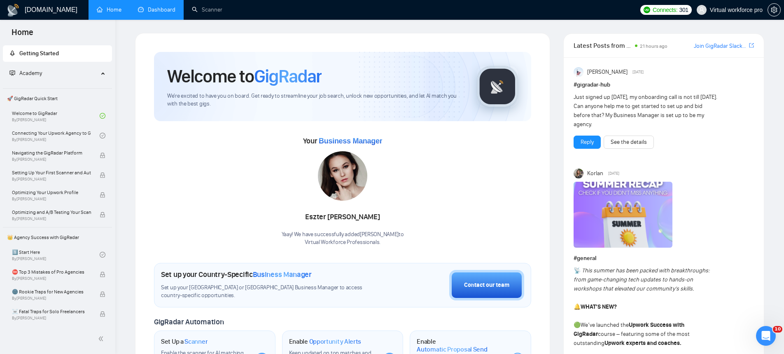 This screenshot has height=354, width=784. What do you see at coordinates (664, 258) in the screenshot?
I see `h1: # general` at bounding box center [664, 258].